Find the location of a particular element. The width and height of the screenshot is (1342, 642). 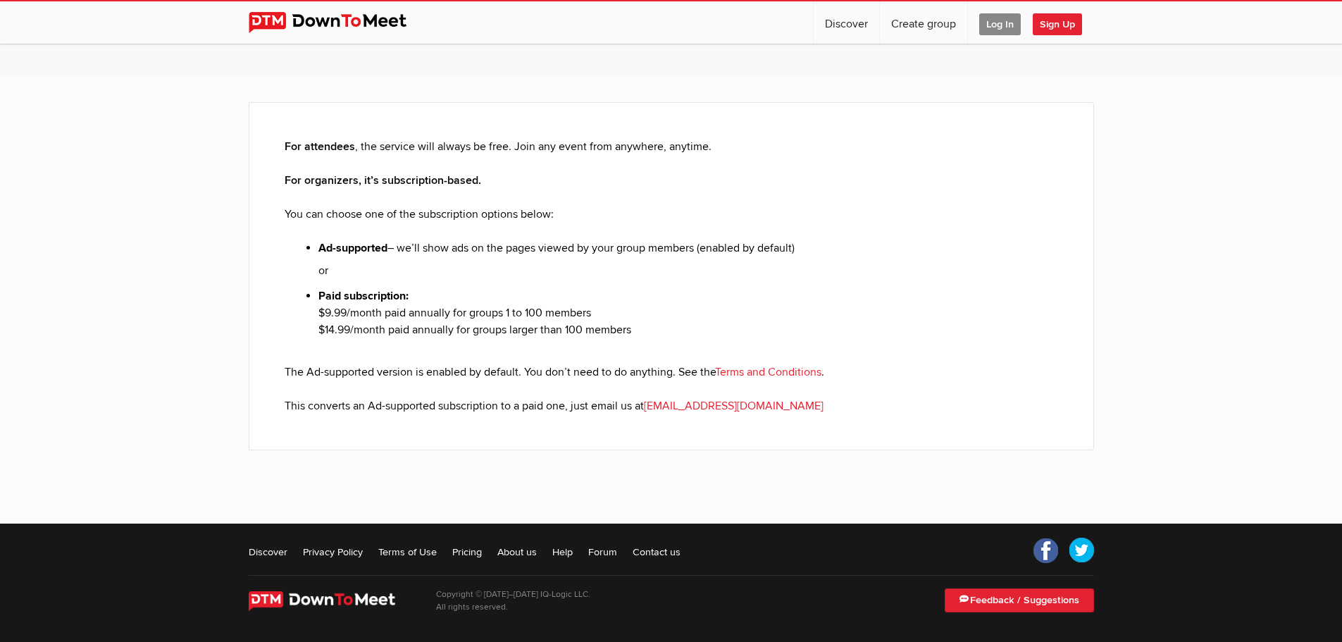

a: Pricing is located at coordinates (467, 552).